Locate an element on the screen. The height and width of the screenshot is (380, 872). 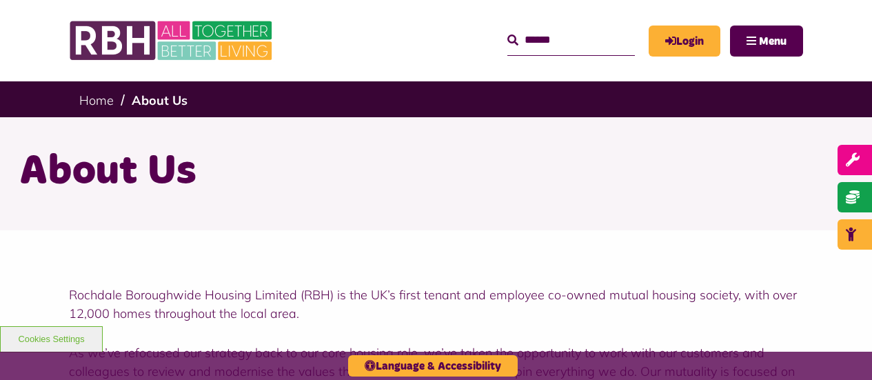
p: Rochdale Boroughwide Housing Limited (RBH) is the UK’s first tenant and employee co-owned mutual ... is located at coordinates (435, 304).